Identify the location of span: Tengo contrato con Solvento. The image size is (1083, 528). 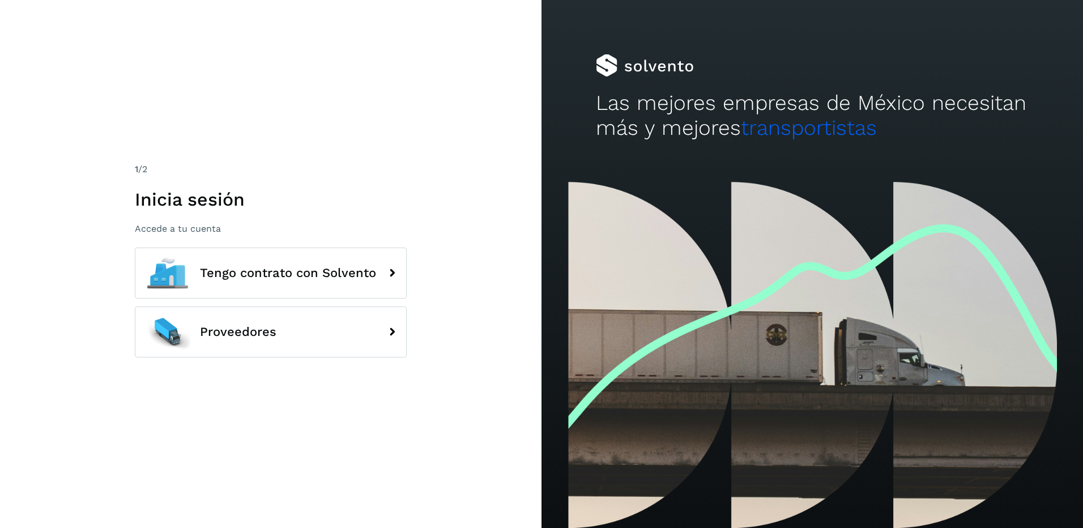
(288, 273).